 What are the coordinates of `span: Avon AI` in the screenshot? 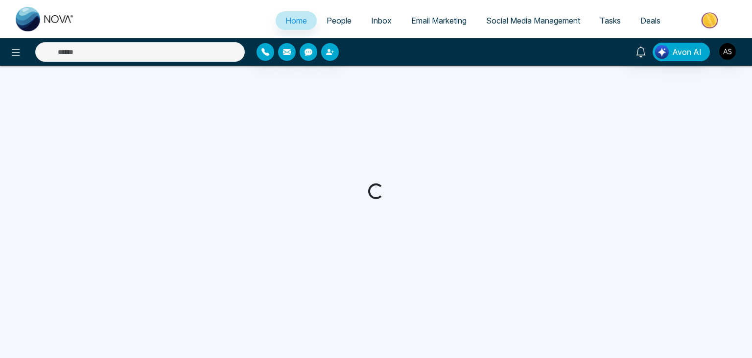 It's located at (687, 52).